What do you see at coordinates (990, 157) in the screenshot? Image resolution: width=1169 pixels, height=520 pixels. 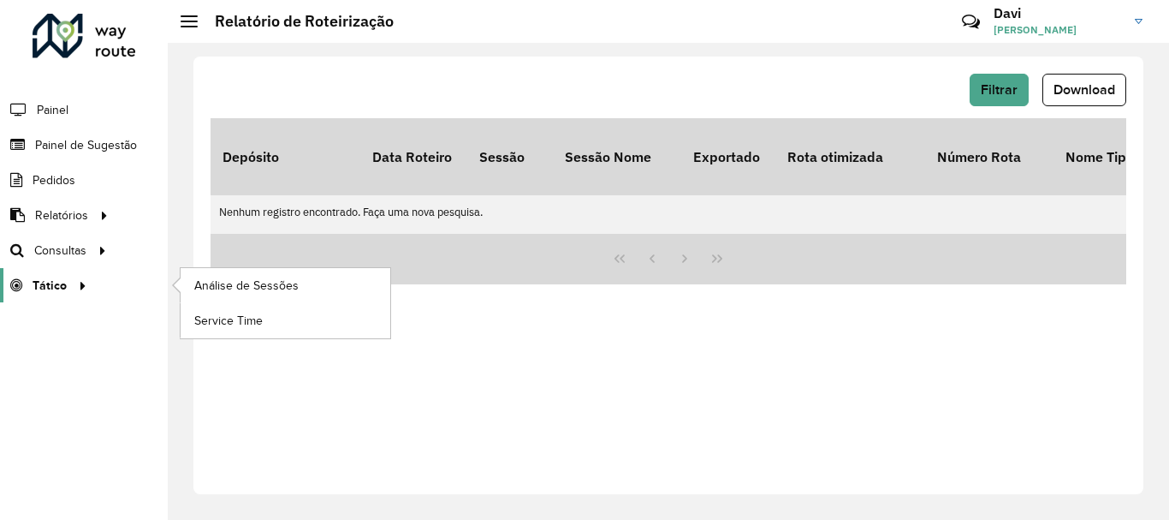 I see `th: Número Rota` at bounding box center [990, 157].